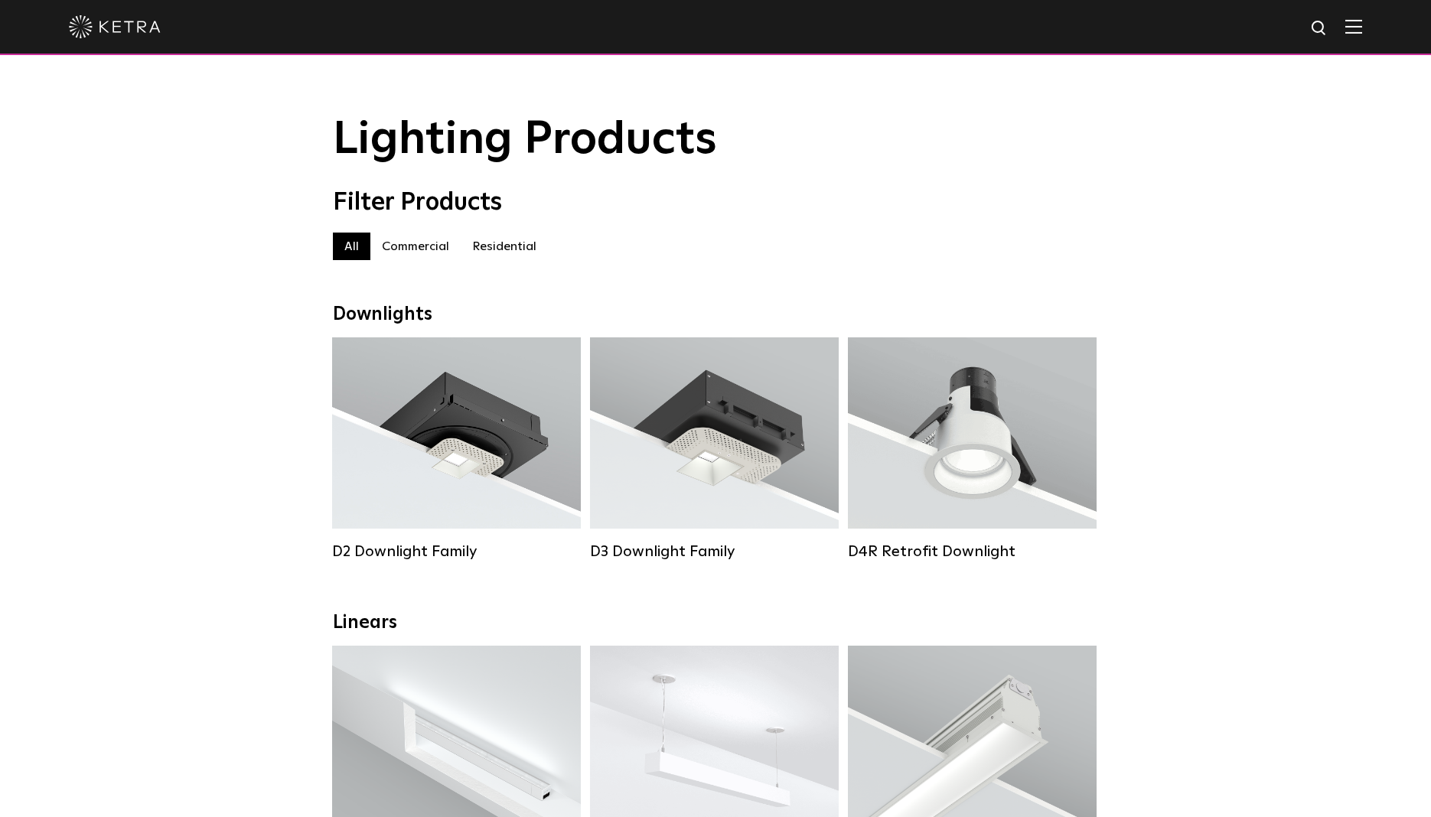  What do you see at coordinates (1319, 28) in the screenshot?
I see `img: search icon` at bounding box center [1319, 28].